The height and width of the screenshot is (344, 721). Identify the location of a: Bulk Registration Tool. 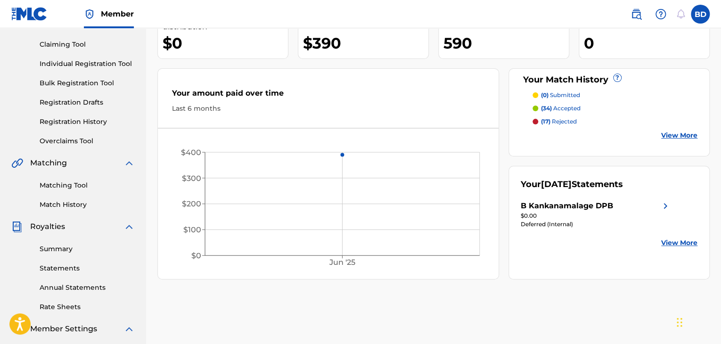
(87, 83).